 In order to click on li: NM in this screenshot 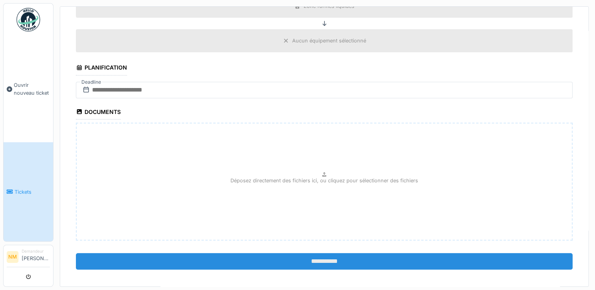, I will do `click(13, 257)`.